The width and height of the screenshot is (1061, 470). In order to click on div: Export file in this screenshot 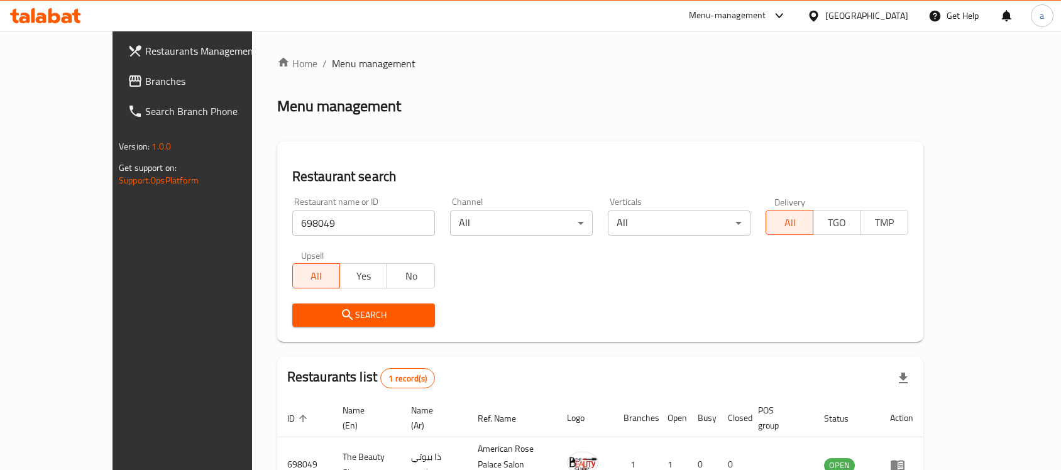, I will do `click(904, 379)`.